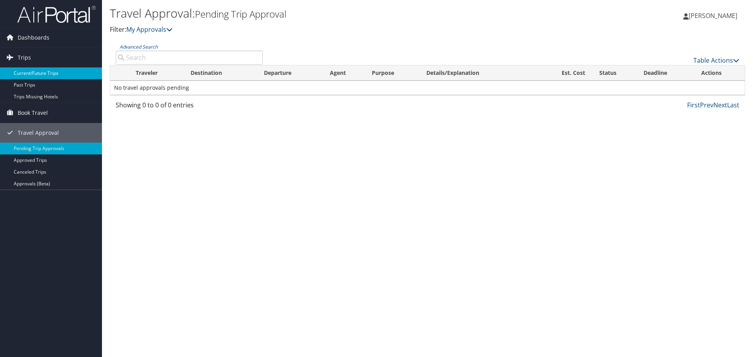 Image resolution: width=753 pixels, height=357 pixels. Describe the element at coordinates (665, 73) in the screenshot. I see `th: Deadline: activate to sort column descending` at that location.